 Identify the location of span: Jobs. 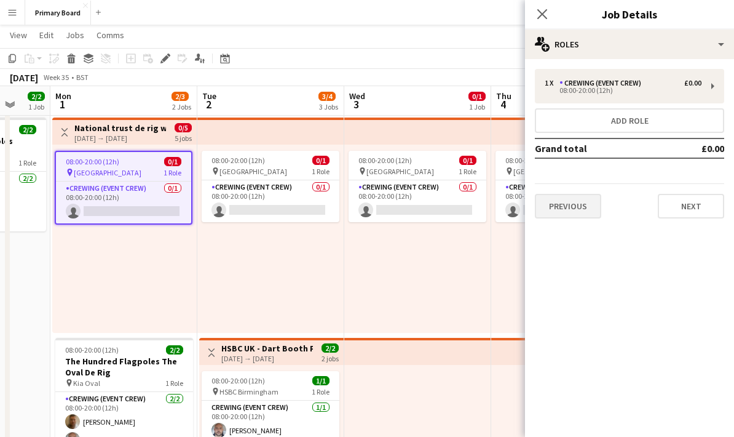
(75, 35).